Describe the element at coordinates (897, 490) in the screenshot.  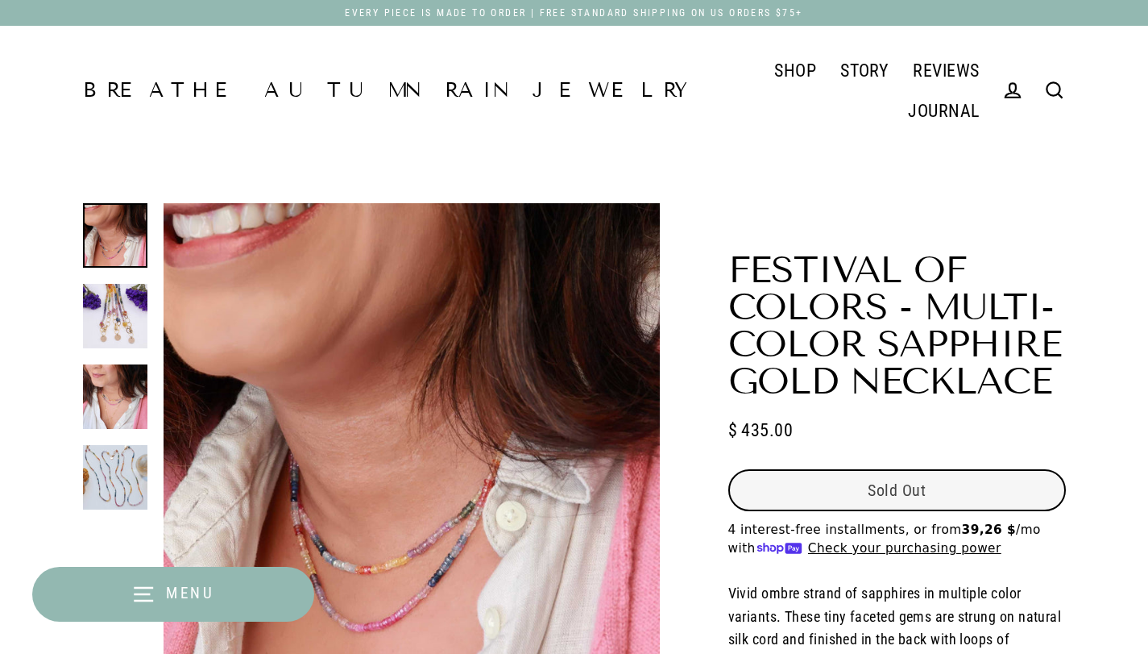
I see `button: Sold Out` at that location.